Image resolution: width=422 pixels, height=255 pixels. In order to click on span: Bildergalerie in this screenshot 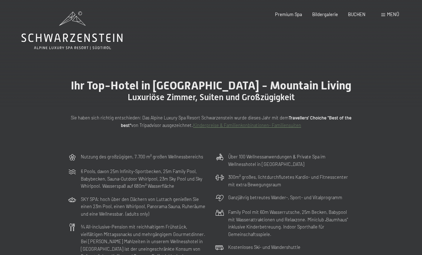, I will do `click(325, 14)`.